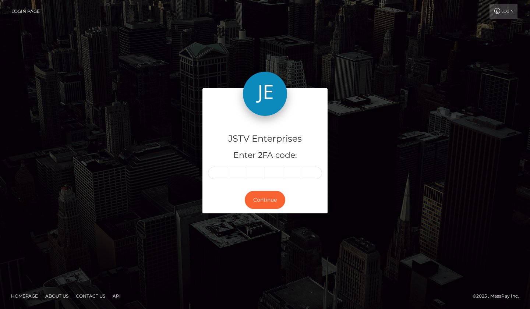 The height and width of the screenshot is (309, 530). Describe the element at coordinates (265, 200) in the screenshot. I see `button: Continue` at that location.